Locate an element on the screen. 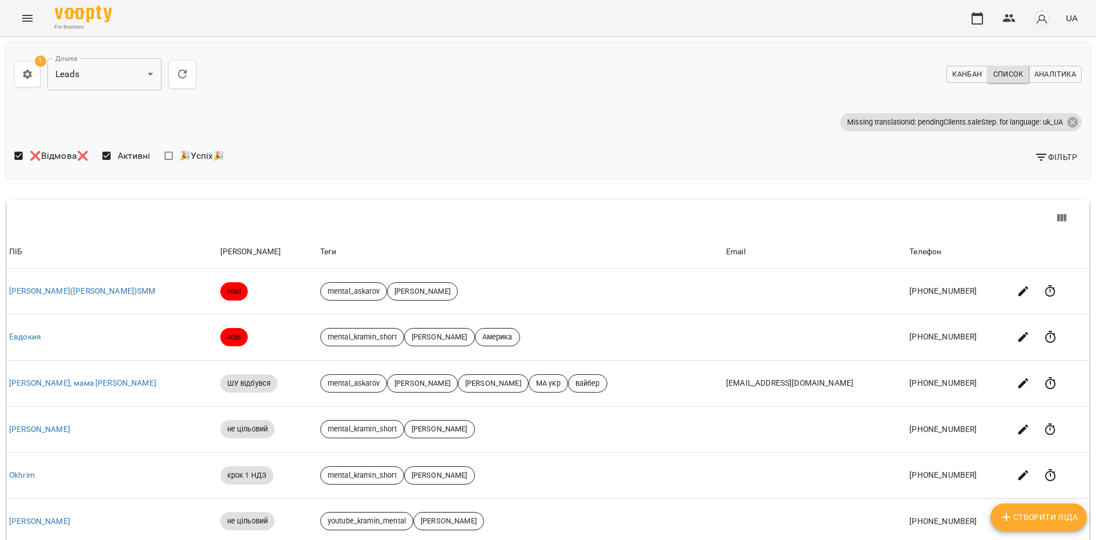  span: Missing translationId: pendingClients.saleStep. for language: uk_UA is located at coordinates (955, 122).